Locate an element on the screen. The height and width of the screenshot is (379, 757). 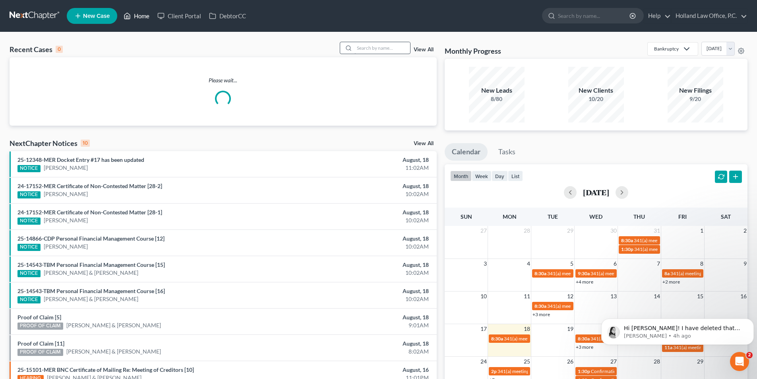
a: Tasks is located at coordinates (507, 152).